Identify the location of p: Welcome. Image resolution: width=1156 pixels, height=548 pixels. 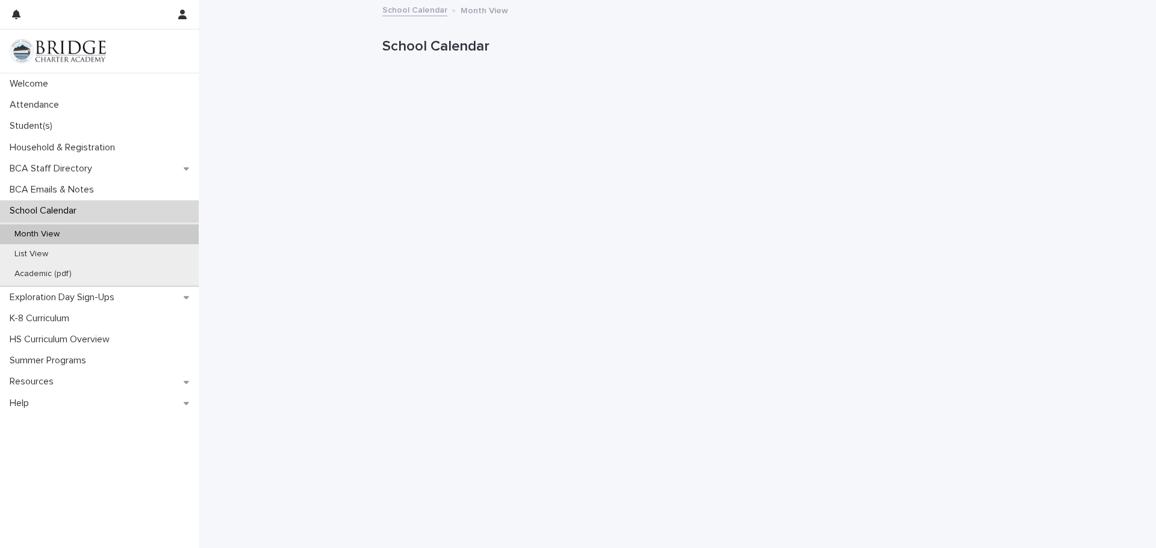
(31, 84).